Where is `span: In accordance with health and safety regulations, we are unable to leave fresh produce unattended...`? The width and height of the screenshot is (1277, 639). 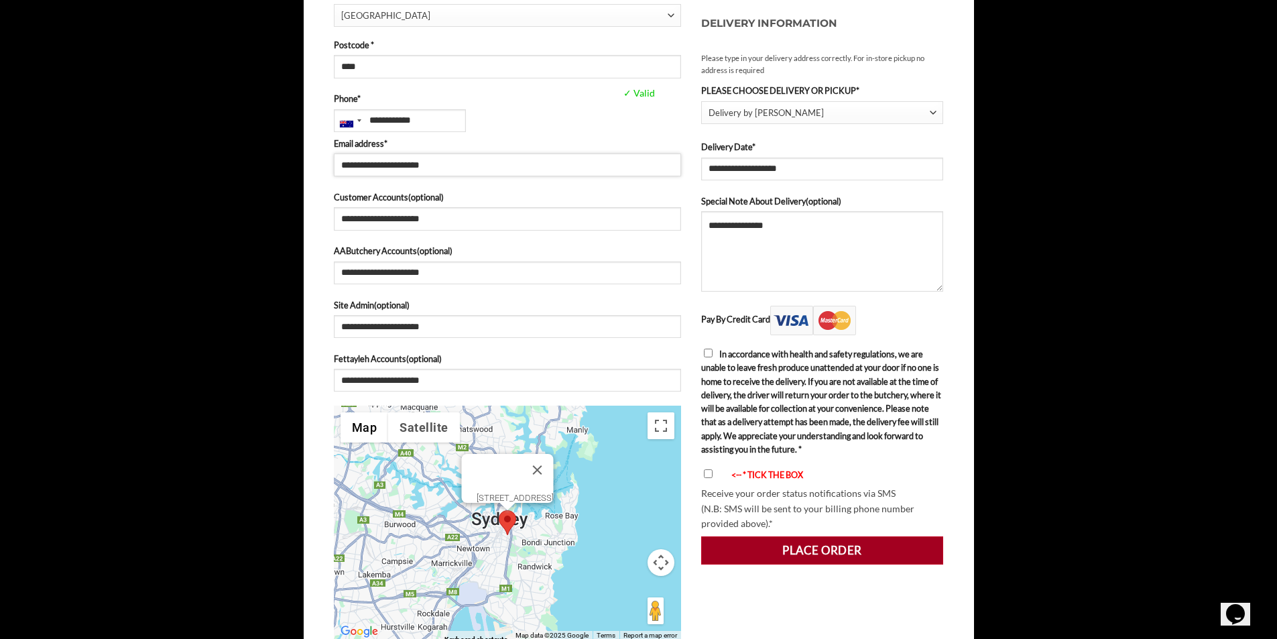 span: In accordance with health and safety regulations, we are unable to leave fresh produce unattended... is located at coordinates (821, 402).